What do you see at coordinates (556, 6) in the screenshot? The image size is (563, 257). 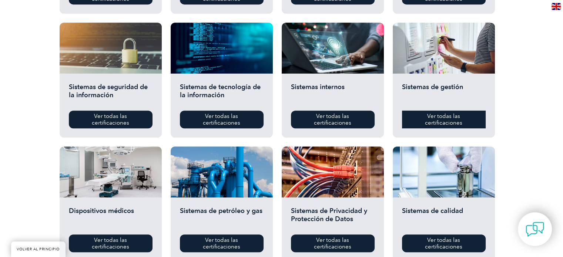 I see `img: en` at bounding box center [556, 6].